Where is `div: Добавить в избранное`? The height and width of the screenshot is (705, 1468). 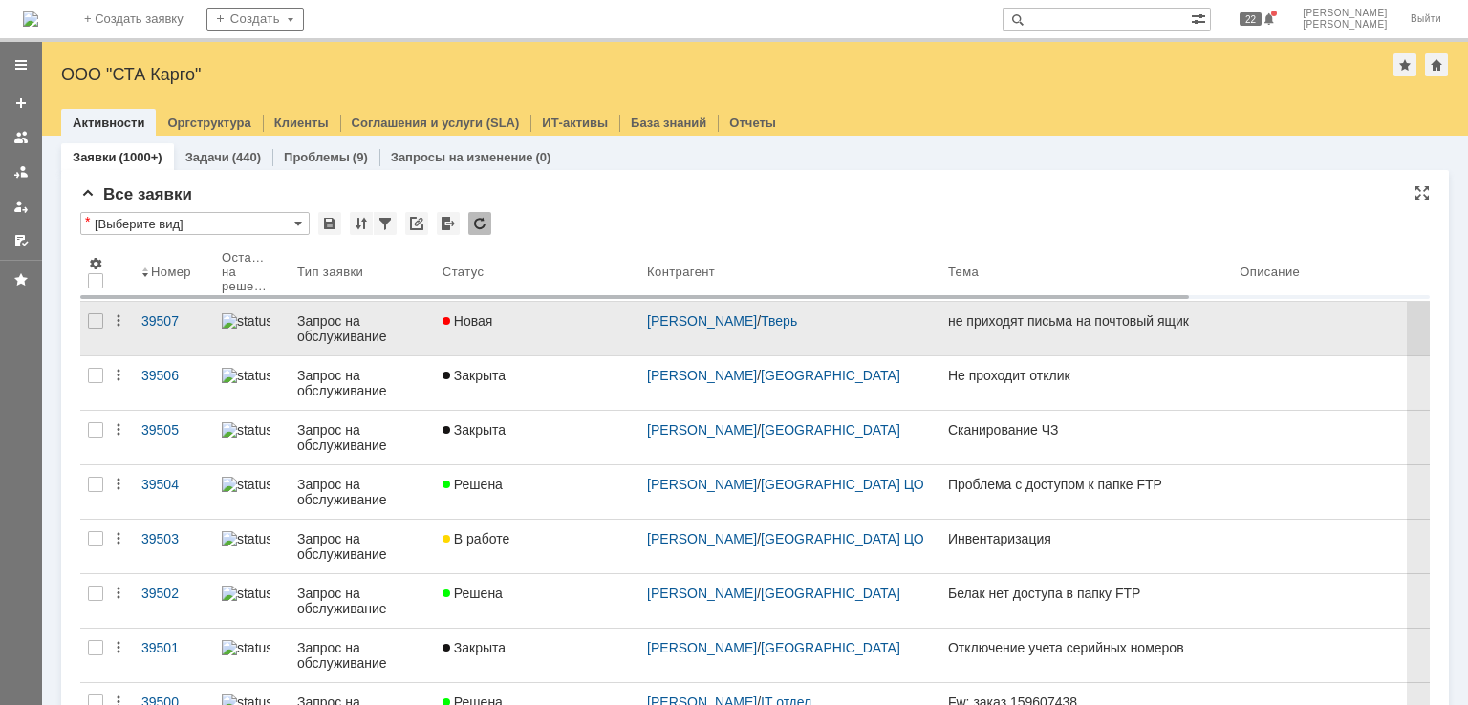
div: Добавить в избранное is located at coordinates (1405, 65).